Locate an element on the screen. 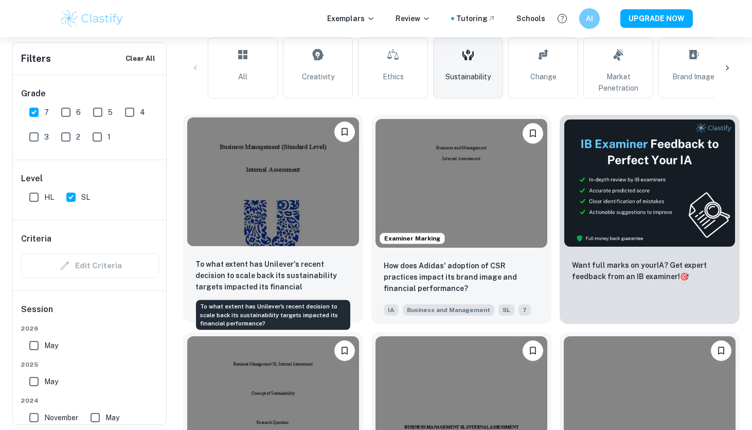  div: Tutoring is located at coordinates (476, 19).